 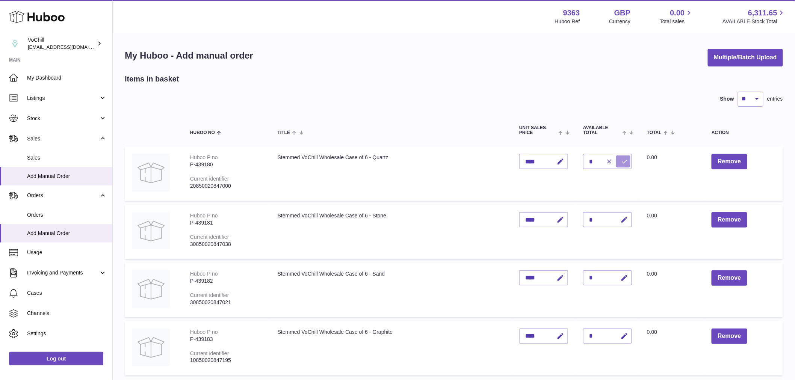 What do you see at coordinates (622, 13) in the screenshot?
I see `strong: GBP` at bounding box center [622, 13].